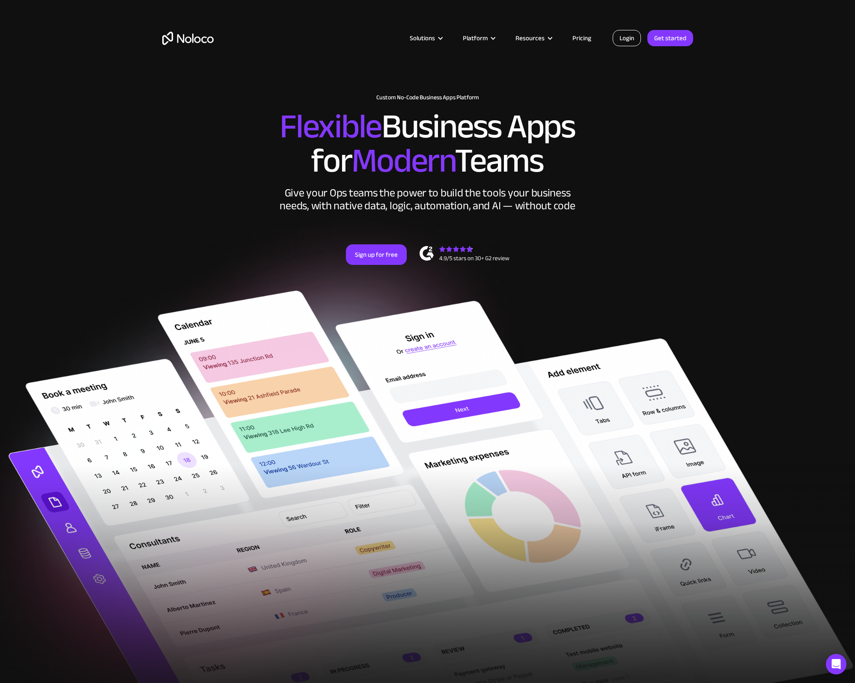  What do you see at coordinates (403, 160) in the screenshot?
I see `span: Modern` at bounding box center [403, 160].